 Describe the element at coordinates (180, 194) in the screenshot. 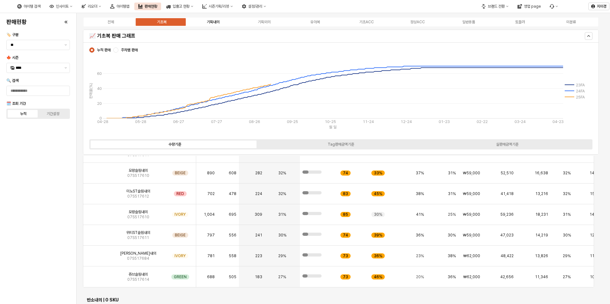

I see `span: RED` at that location.